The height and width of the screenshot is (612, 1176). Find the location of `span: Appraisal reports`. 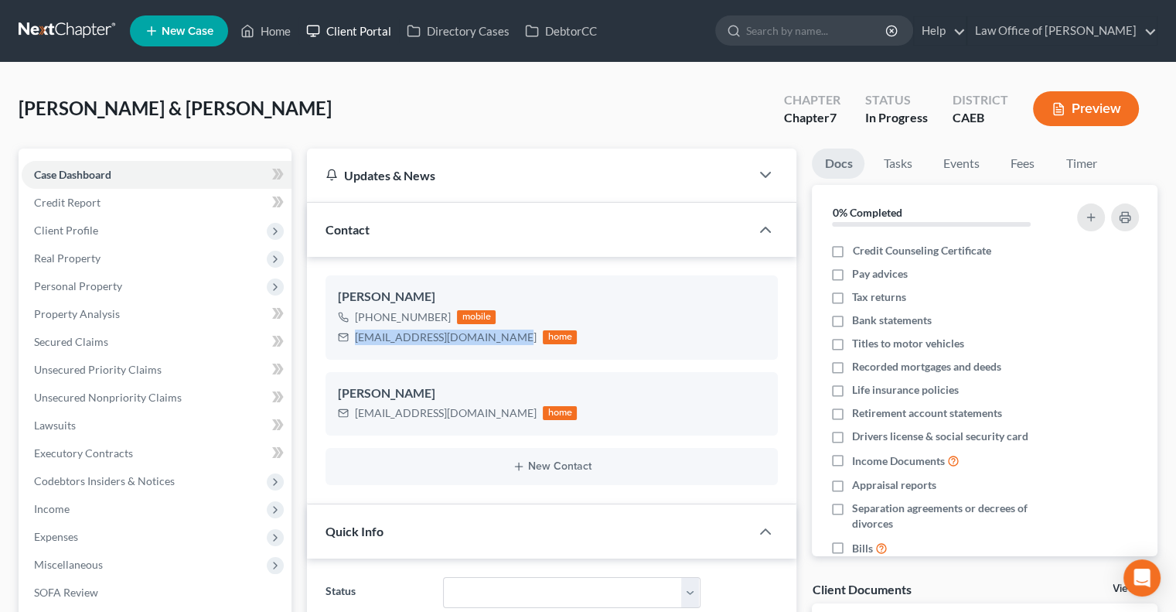

span: Appraisal reports is located at coordinates (894, 485).